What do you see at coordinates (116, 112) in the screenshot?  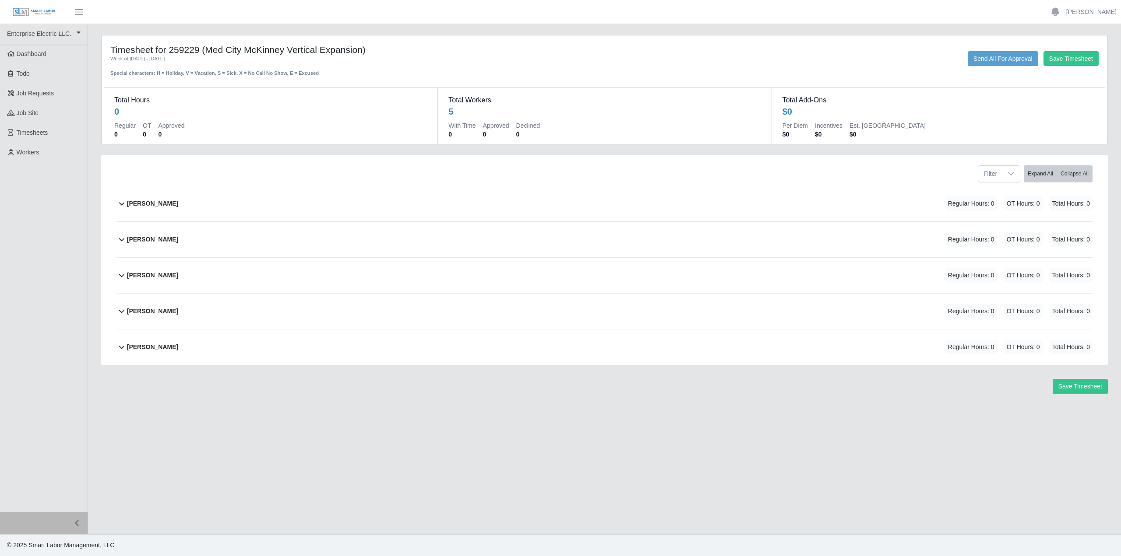 I see `div: 0` at bounding box center [116, 112].